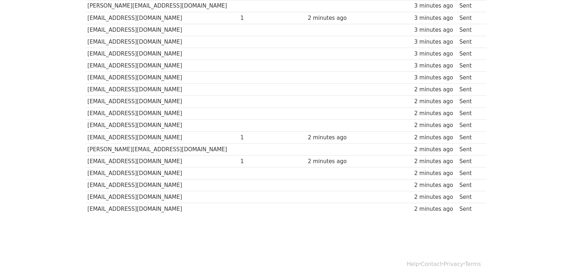  What do you see at coordinates (554, 262) in the screenshot?
I see `div: Chat Widget` at bounding box center [554, 262].